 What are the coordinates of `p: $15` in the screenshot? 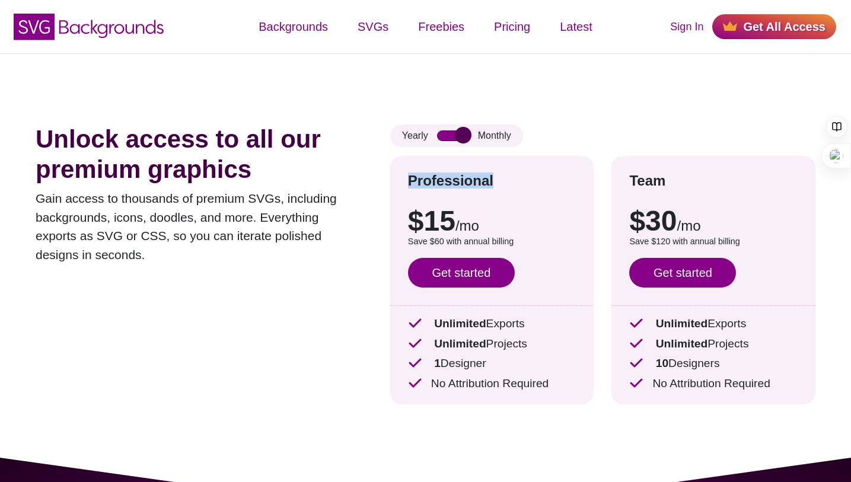 It's located at (492, 221).